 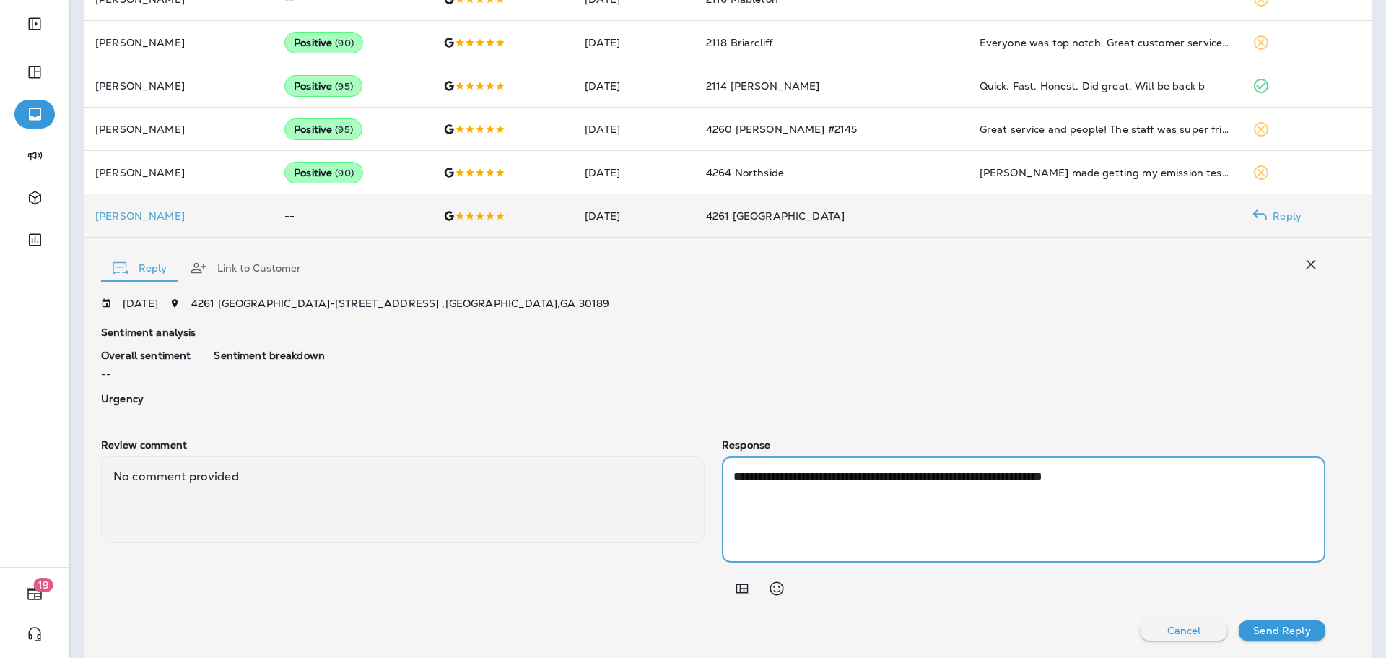 I want to click on div: Great service and people! The staff was super friendly, knowledgeable, and professional. As well,..., so click(x=1104, y=129).